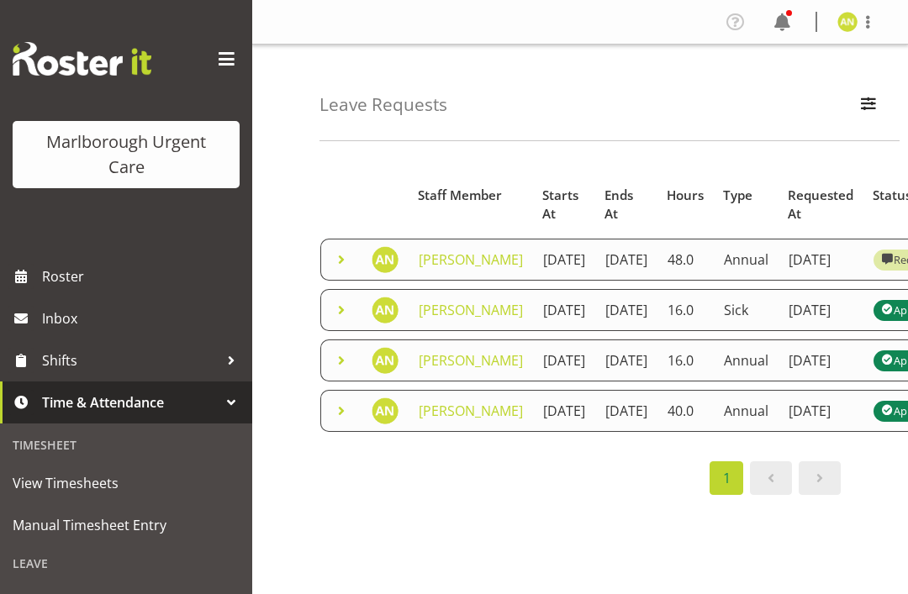  Describe the element at coordinates (126, 155) in the screenshot. I see `div: Marlborough Urgent Care` at that location.